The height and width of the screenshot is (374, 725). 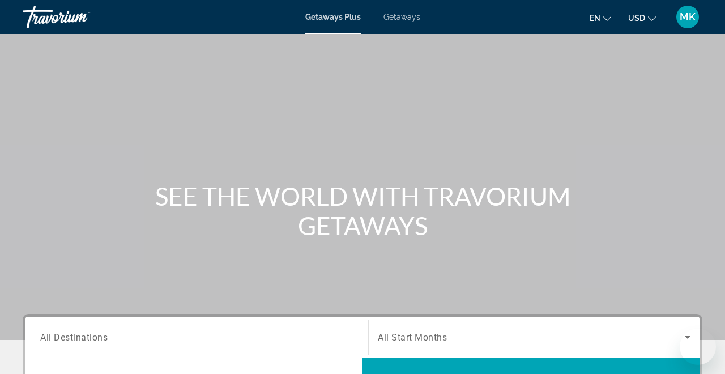 I want to click on span: All Start Months, so click(x=412, y=337).